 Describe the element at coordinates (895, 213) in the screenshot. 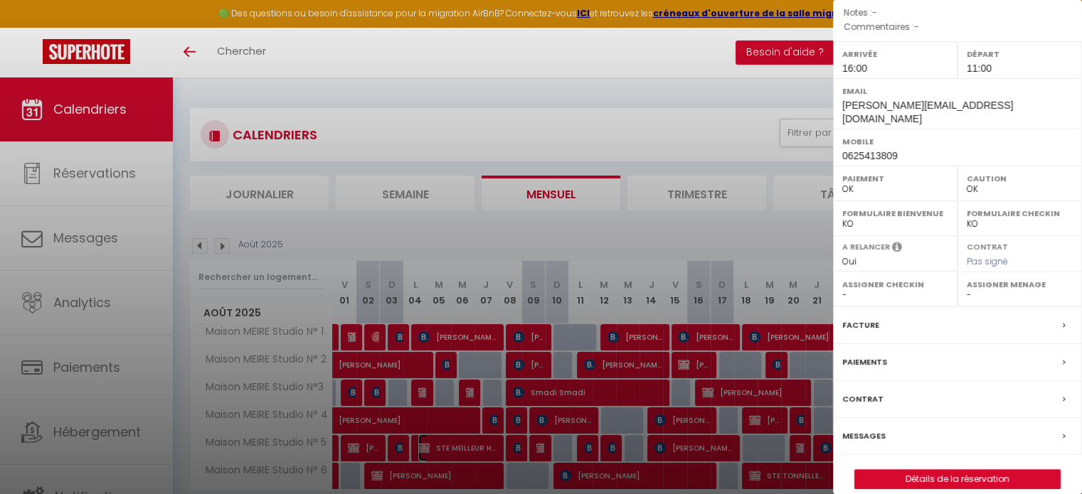

I see `label: Formulaire Bienvenue` at that location.